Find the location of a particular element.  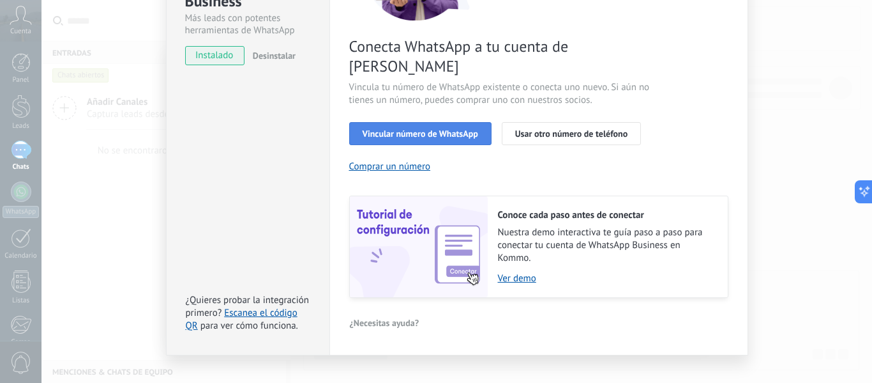

button: Usar otro número de teléfono is located at coordinates (572, 133).